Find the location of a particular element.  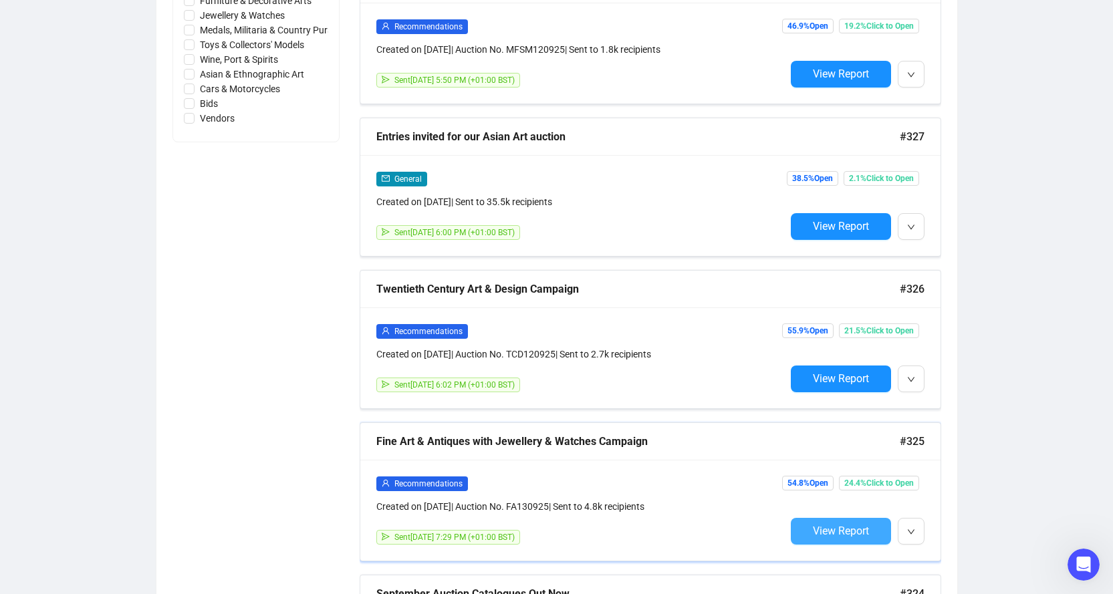

span: Medals, Militaria & Country Pursuits is located at coordinates (273, 30).